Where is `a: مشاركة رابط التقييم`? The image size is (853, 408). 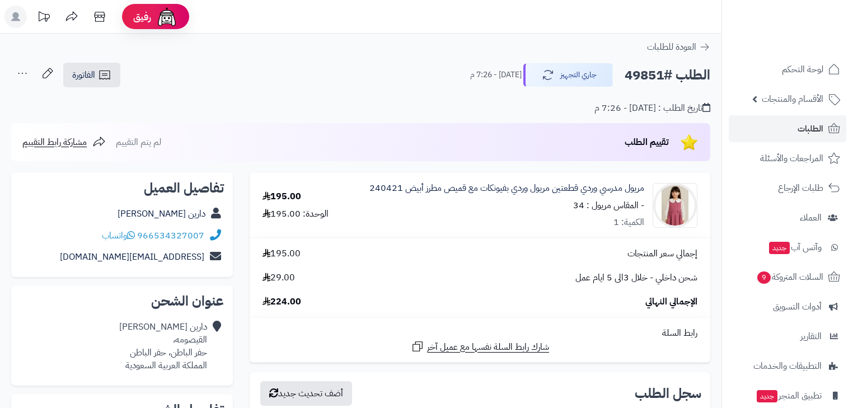
a: مشاركة رابط التقييم is located at coordinates (64, 142).